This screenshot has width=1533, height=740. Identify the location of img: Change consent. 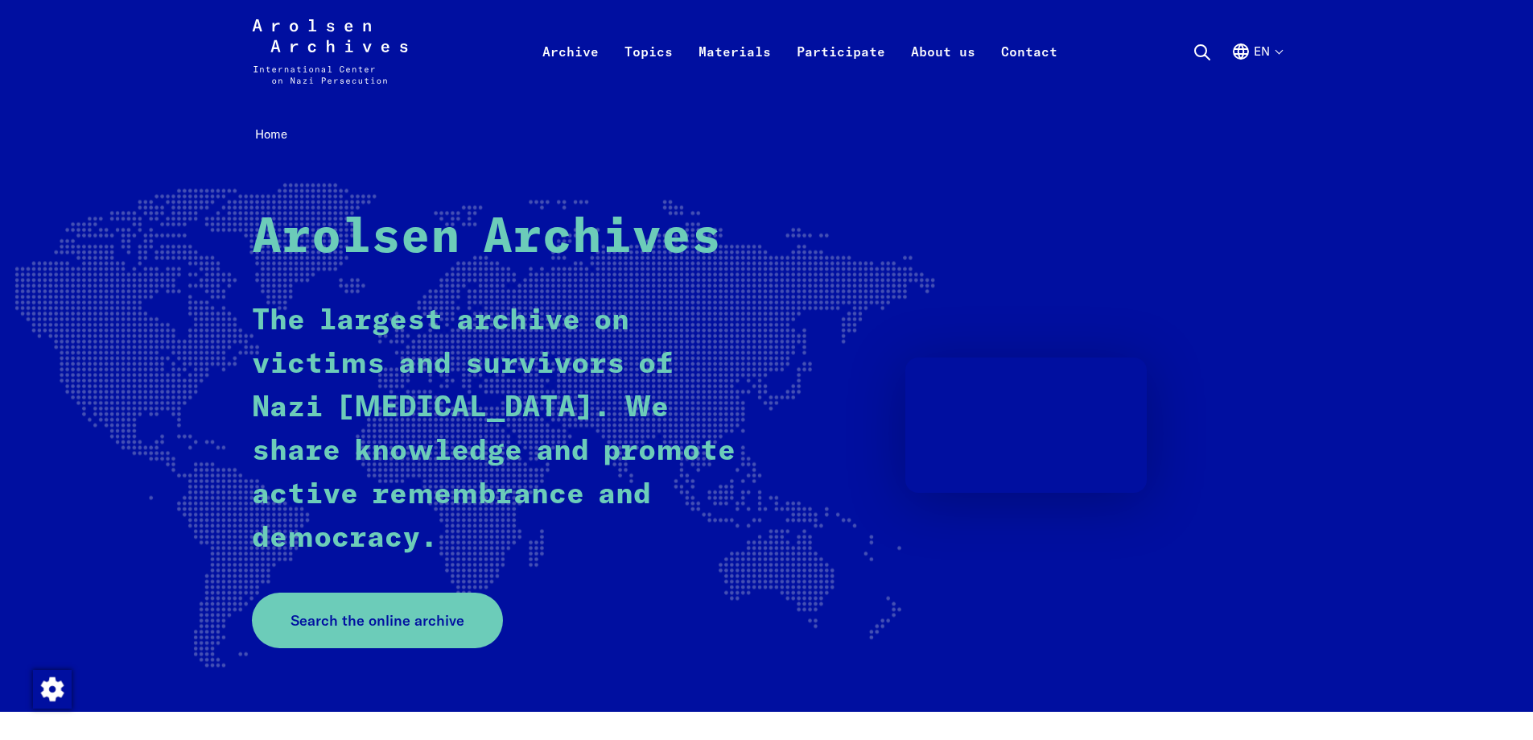
(52, 689).